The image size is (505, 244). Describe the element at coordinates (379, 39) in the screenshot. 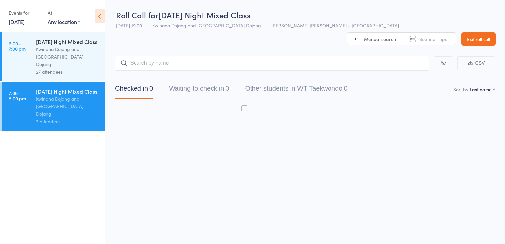

I see `span: Manual search` at that location.